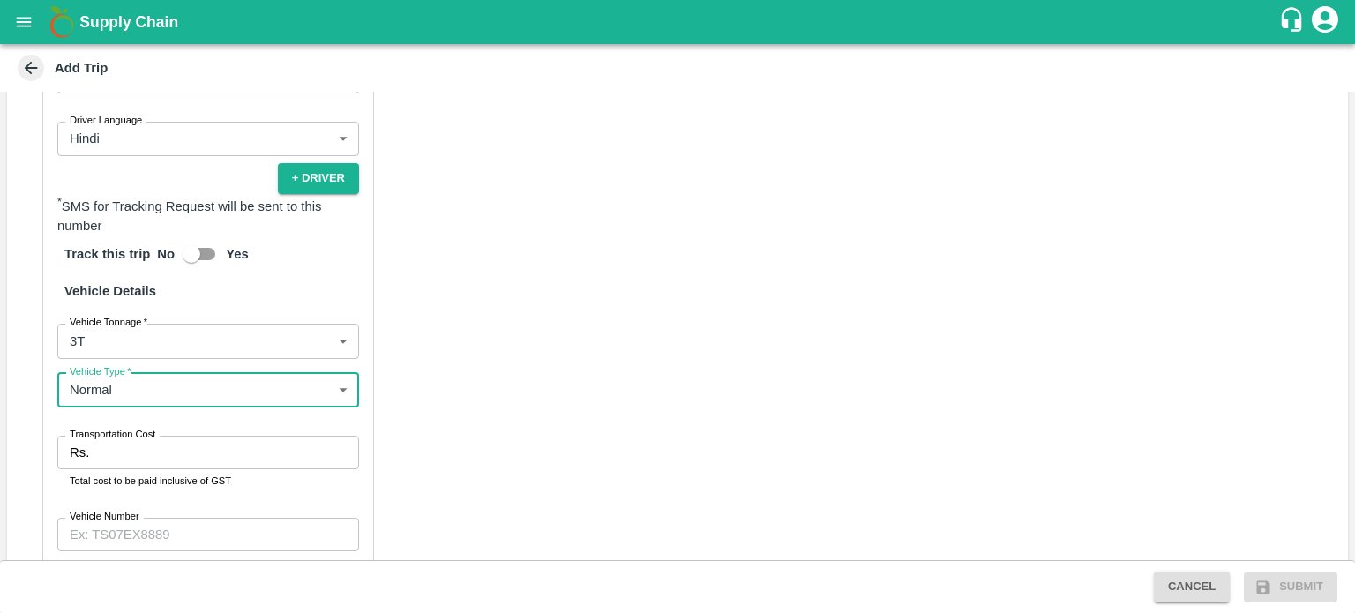  I want to click on b: Add Trip, so click(81, 68).